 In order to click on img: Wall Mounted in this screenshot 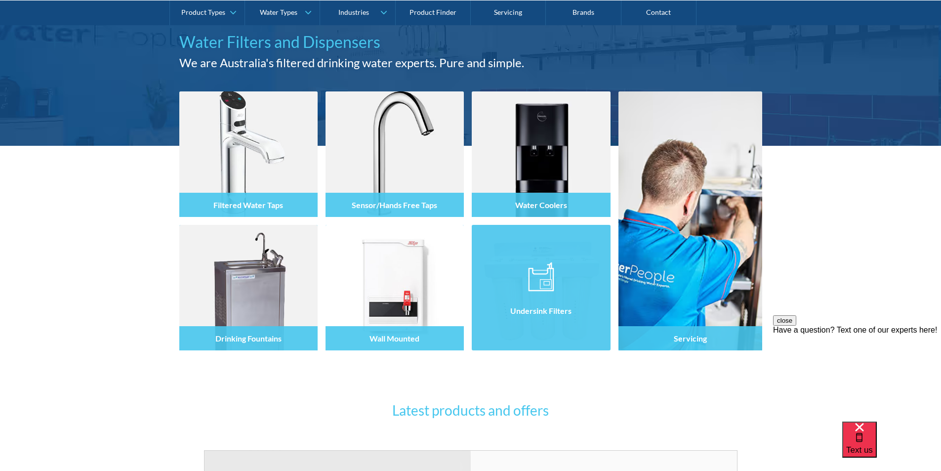, I will do `click(395, 287)`.